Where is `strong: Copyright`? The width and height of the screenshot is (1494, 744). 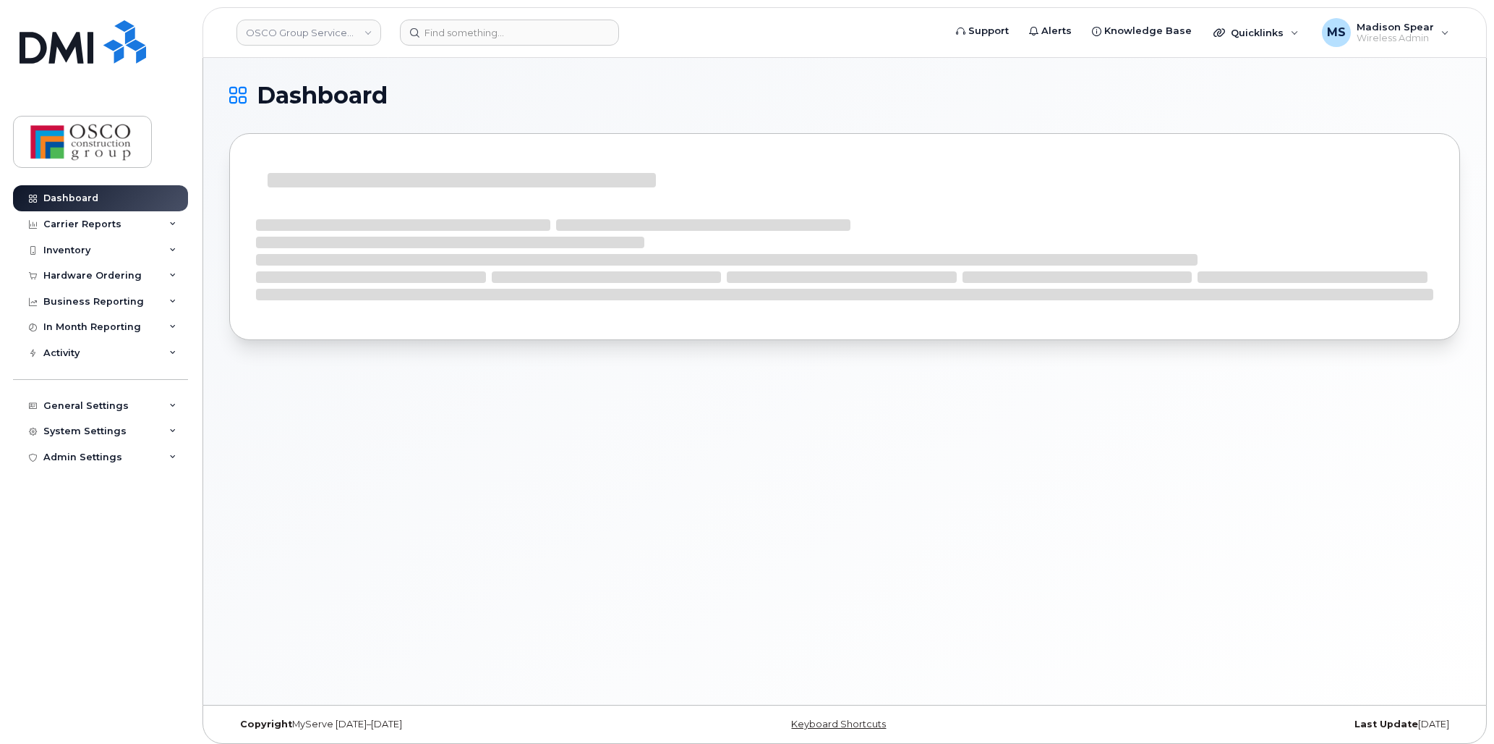
strong: Copyright is located at coordinates (266, 723).